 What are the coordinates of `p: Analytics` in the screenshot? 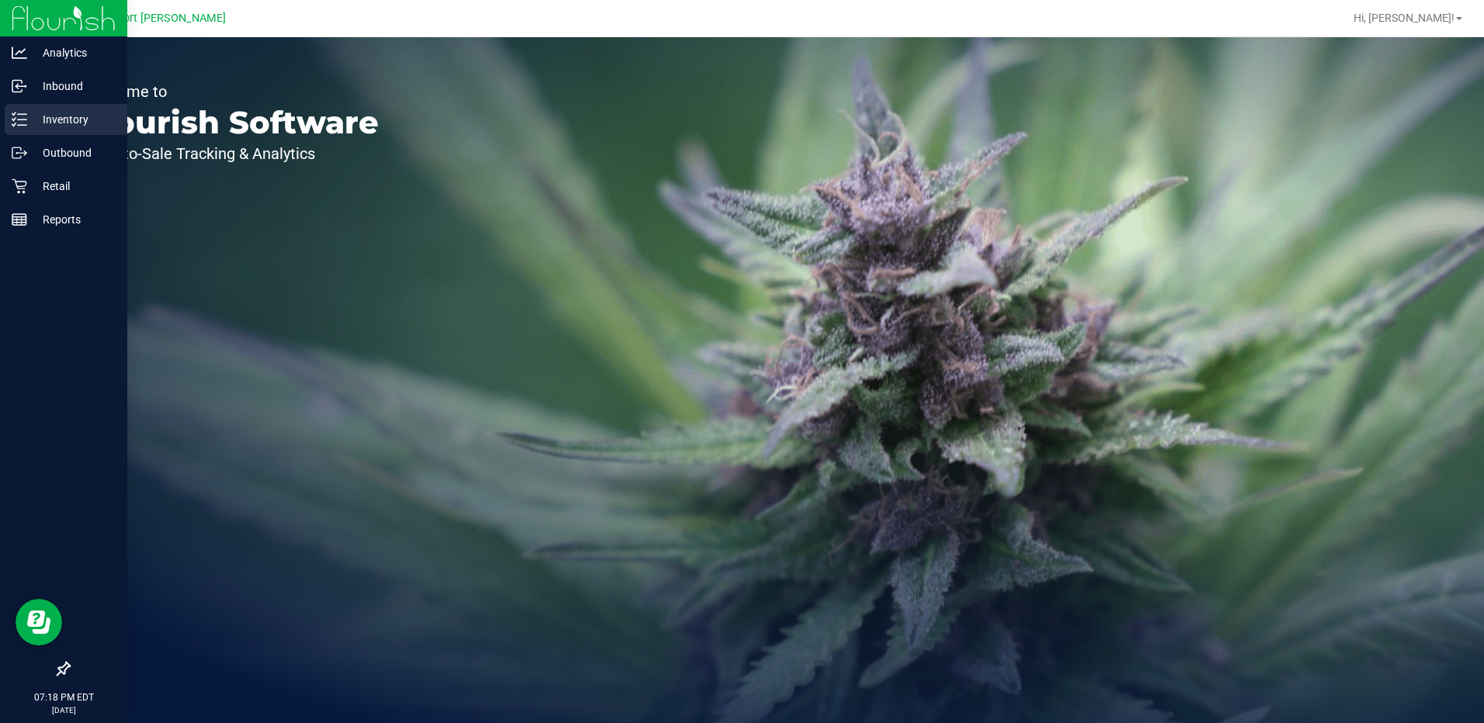 It's located at (74, 53).